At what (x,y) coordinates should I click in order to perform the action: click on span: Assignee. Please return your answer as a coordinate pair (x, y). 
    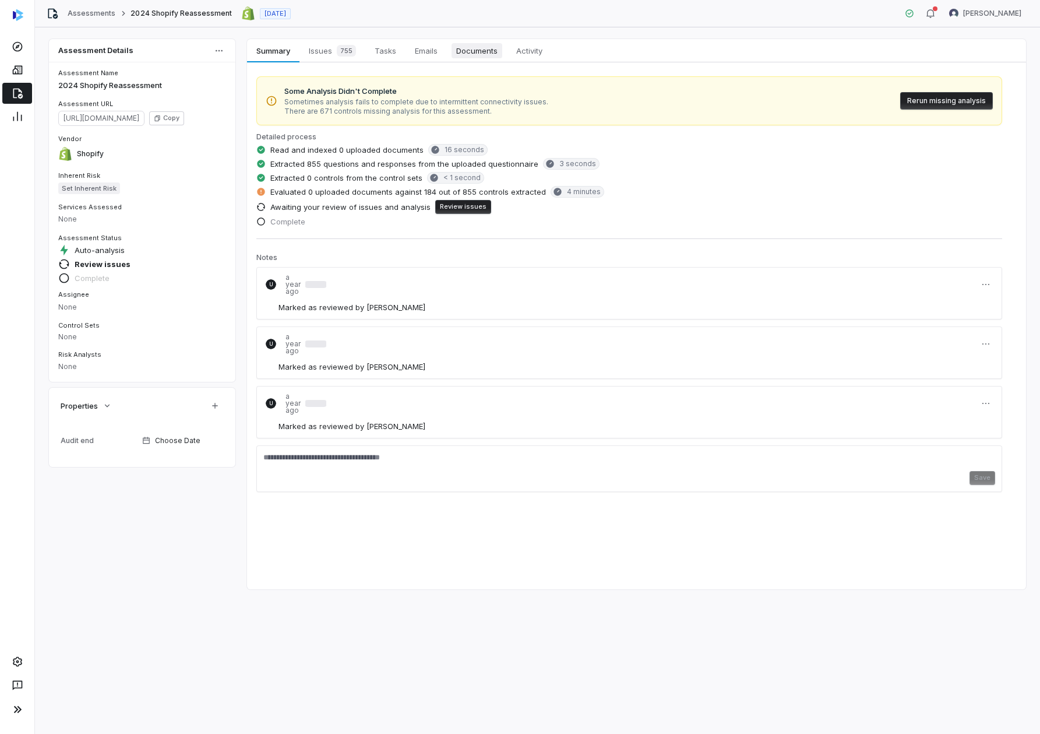
    Looking at the image, I should click on (73, 294).